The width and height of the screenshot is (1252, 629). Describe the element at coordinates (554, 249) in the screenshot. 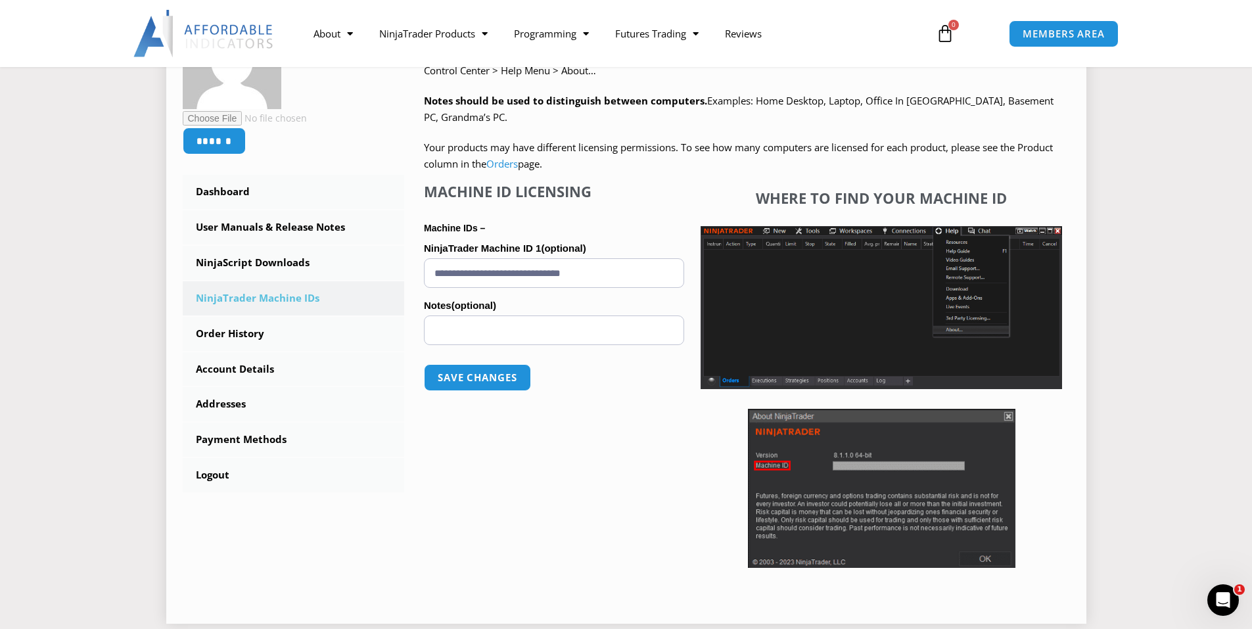

I see `label: NinjaTrader Machine ID 1` at that location.